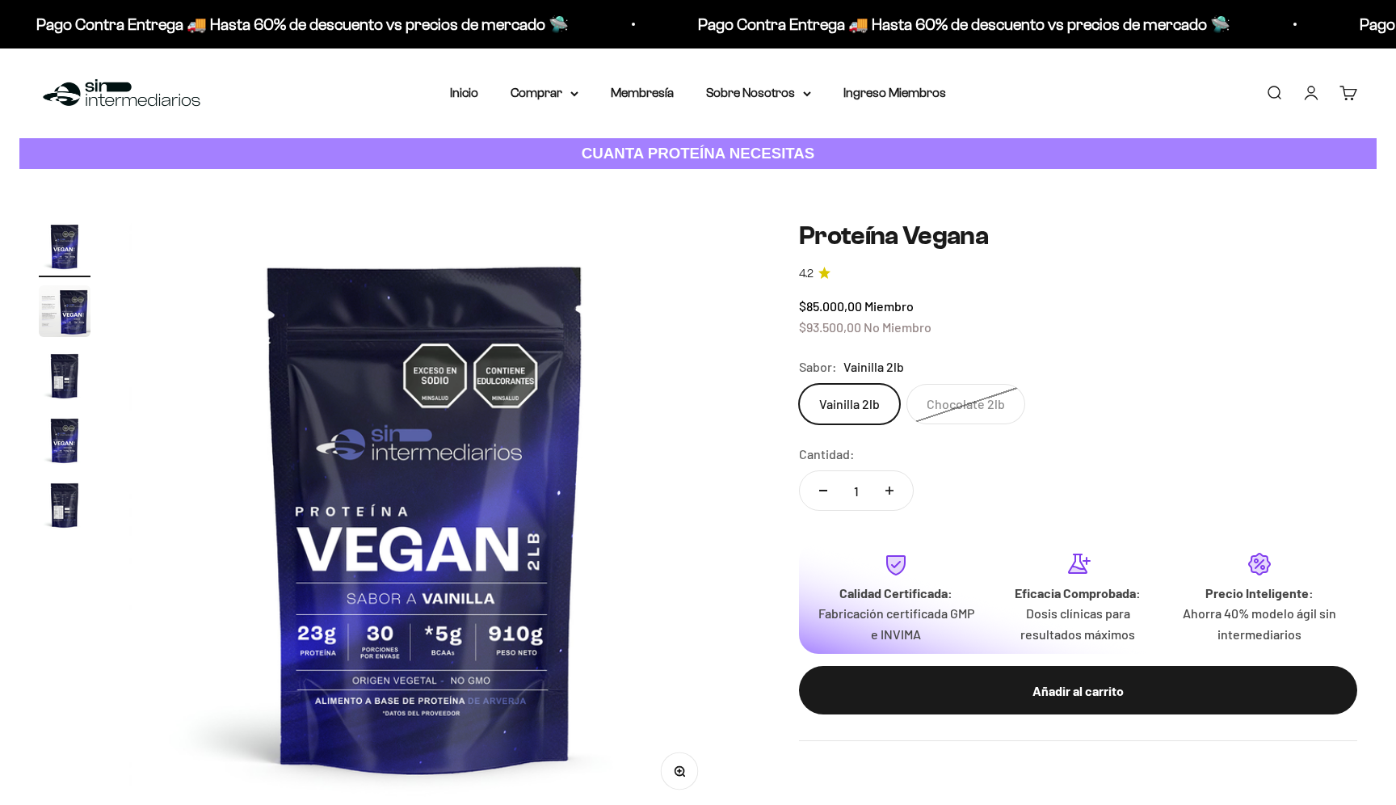  What do you see at coordinates (890, 491) in the screenshot?
I see `button: Aumentar cantidad` at bounding box center [890, 491].